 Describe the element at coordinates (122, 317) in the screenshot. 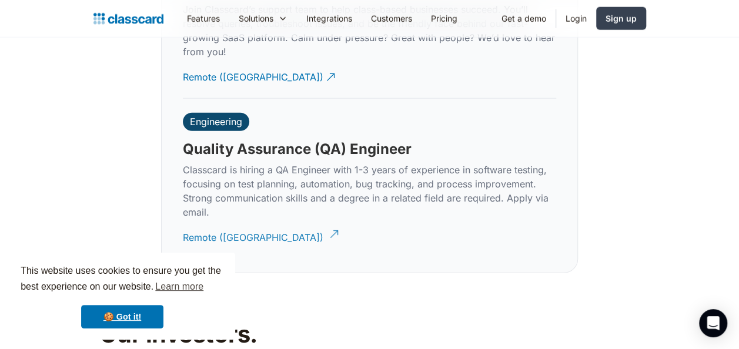

I see `a: dismiss cookie message` at that location.